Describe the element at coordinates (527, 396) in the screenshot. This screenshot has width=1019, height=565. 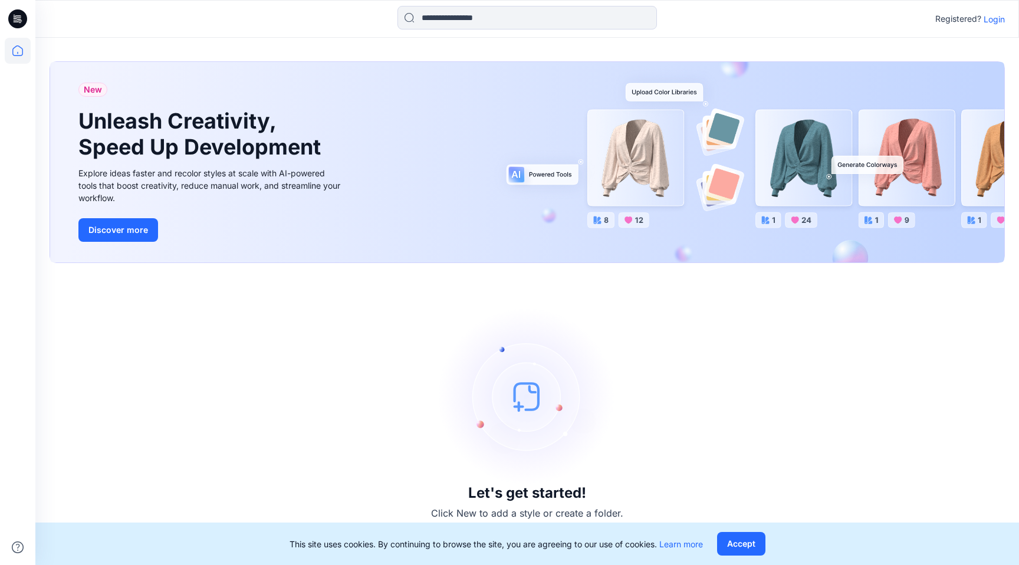
I see `img: empty-state-image.svg` at that location.